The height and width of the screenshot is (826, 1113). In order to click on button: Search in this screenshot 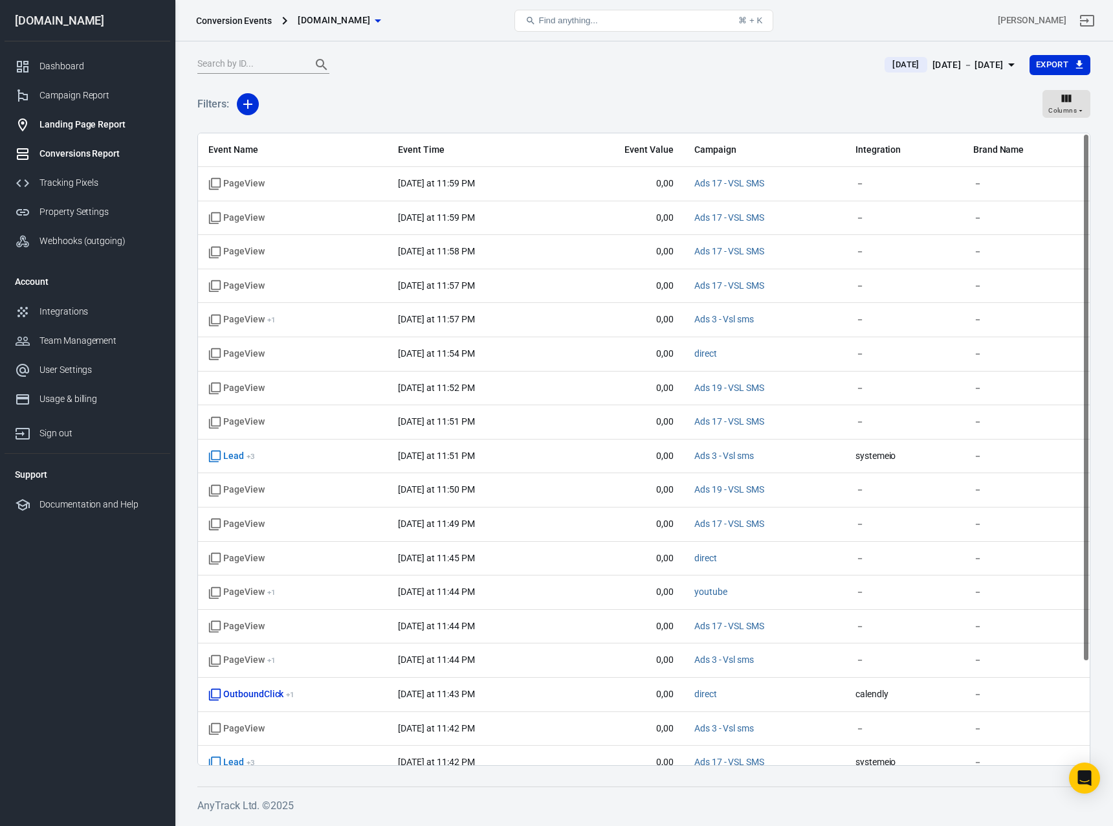, I will do `click(322, 65)`.